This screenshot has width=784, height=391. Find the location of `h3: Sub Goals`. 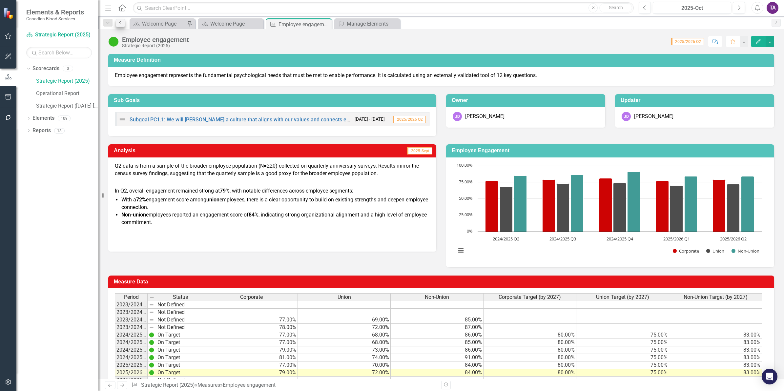

h3: Sub Goals is located at coordinates (273, 100).